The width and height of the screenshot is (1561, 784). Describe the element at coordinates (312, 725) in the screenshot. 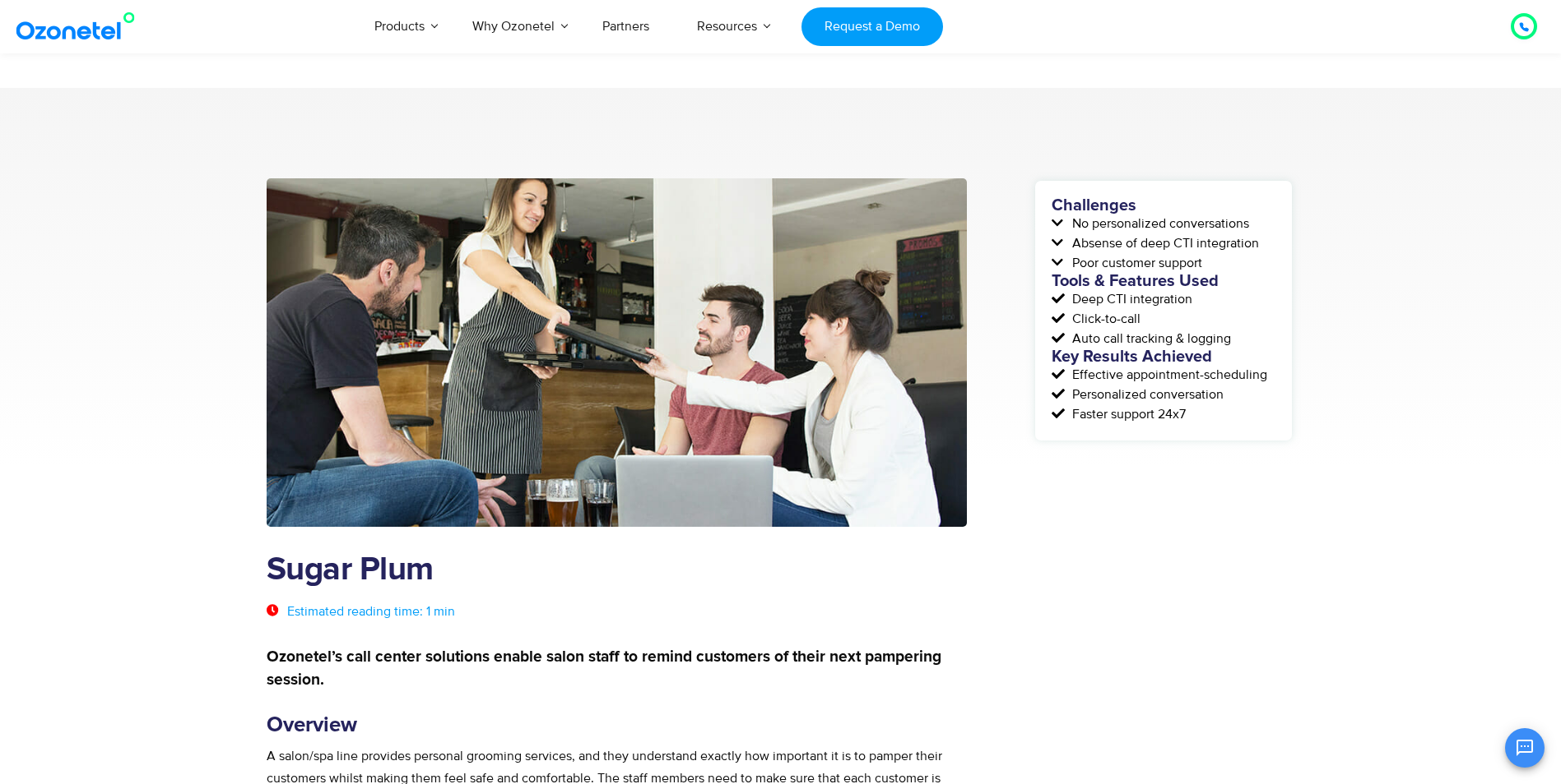

I see `strong: Overview` at that location.